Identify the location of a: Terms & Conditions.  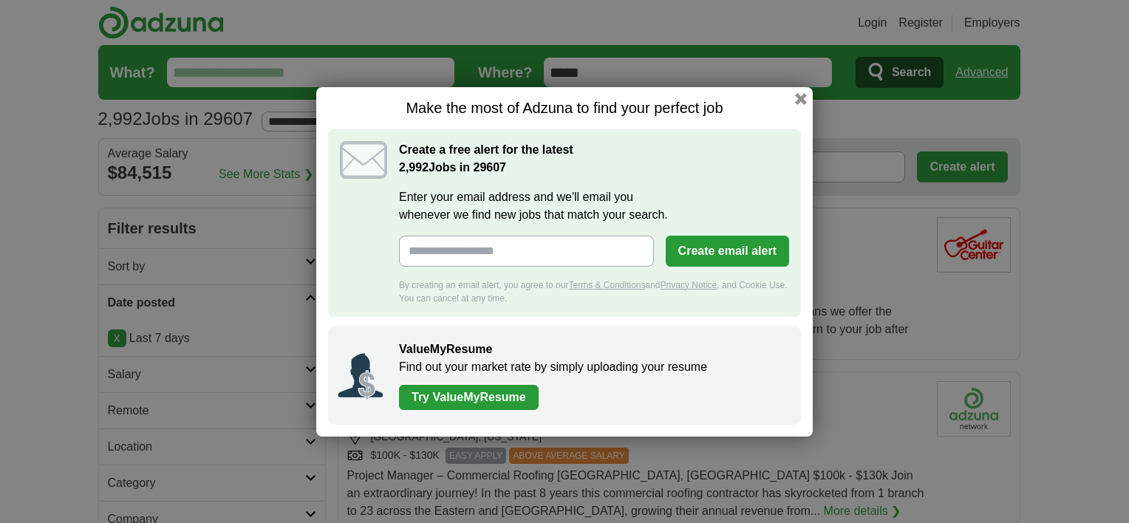
(607, 285).